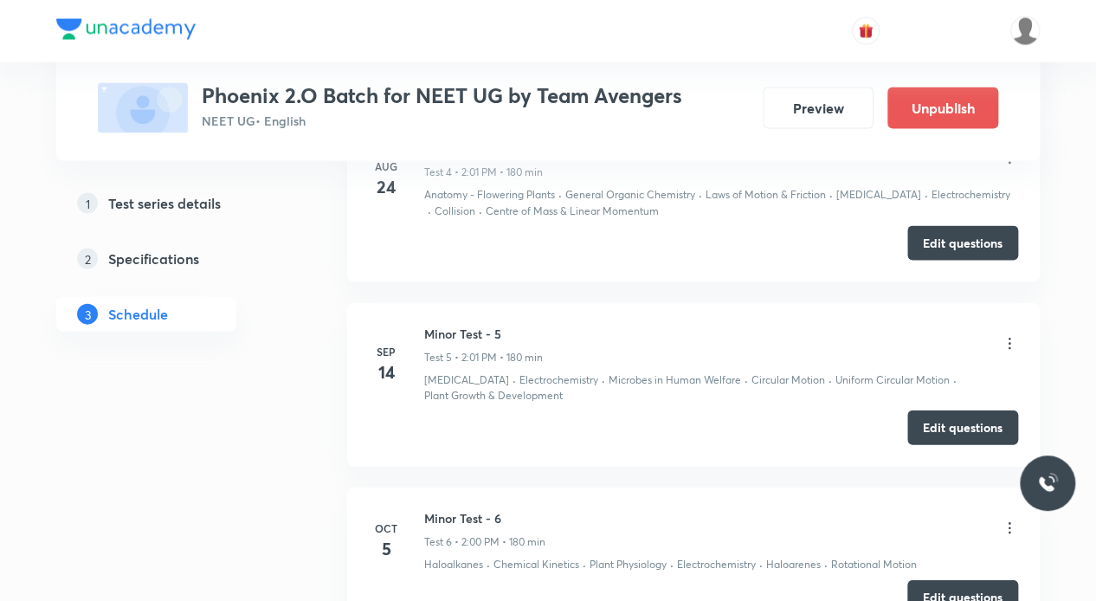 Image resolution: width=1096 pixels, height=601 pixels. Describe the element at coordinates (630, 195) in the screenshot. I see `p: General Organic Chemistry` at that location.